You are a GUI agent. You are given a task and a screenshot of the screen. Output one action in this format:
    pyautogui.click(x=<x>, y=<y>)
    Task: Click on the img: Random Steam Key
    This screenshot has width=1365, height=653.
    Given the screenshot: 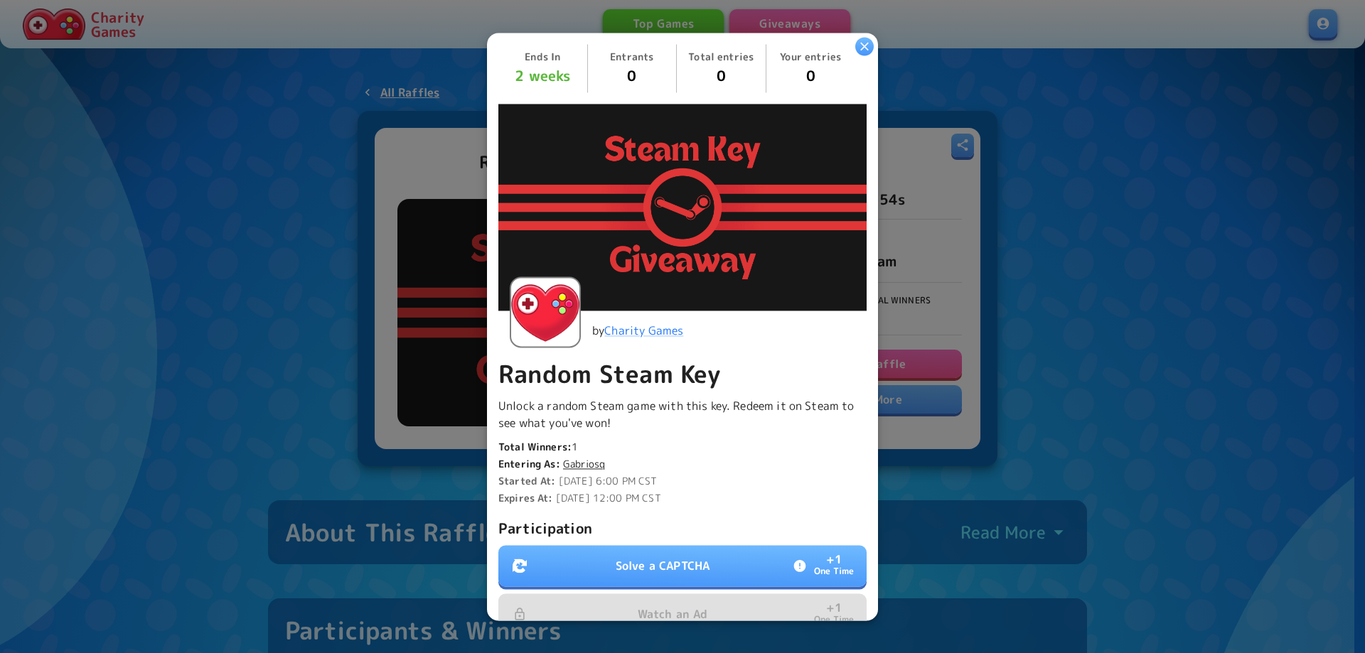 What is the action you would take?
    pyautogui.click(x=682, y=207)
    